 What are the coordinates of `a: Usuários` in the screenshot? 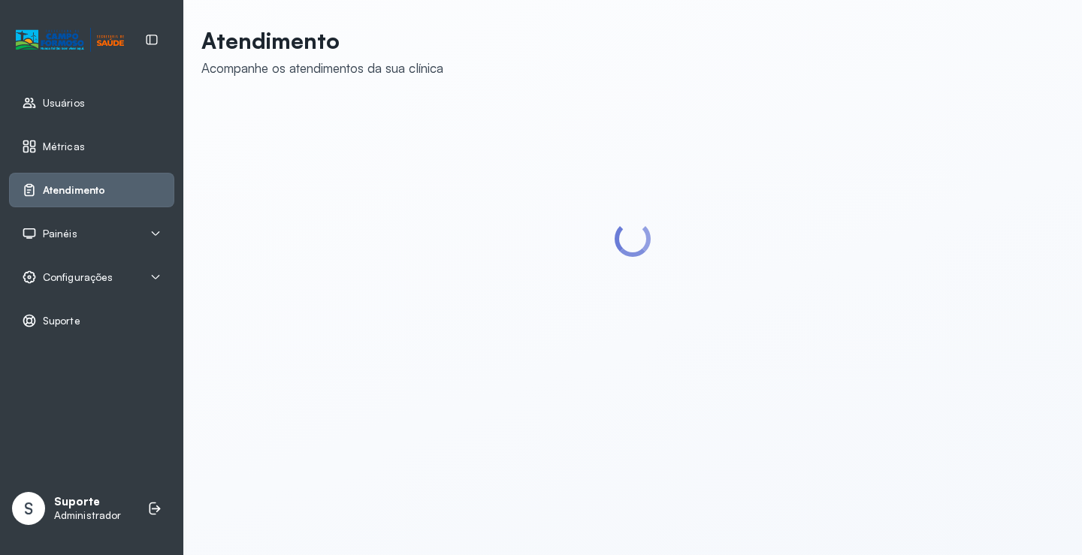 It's located at (92, 103).